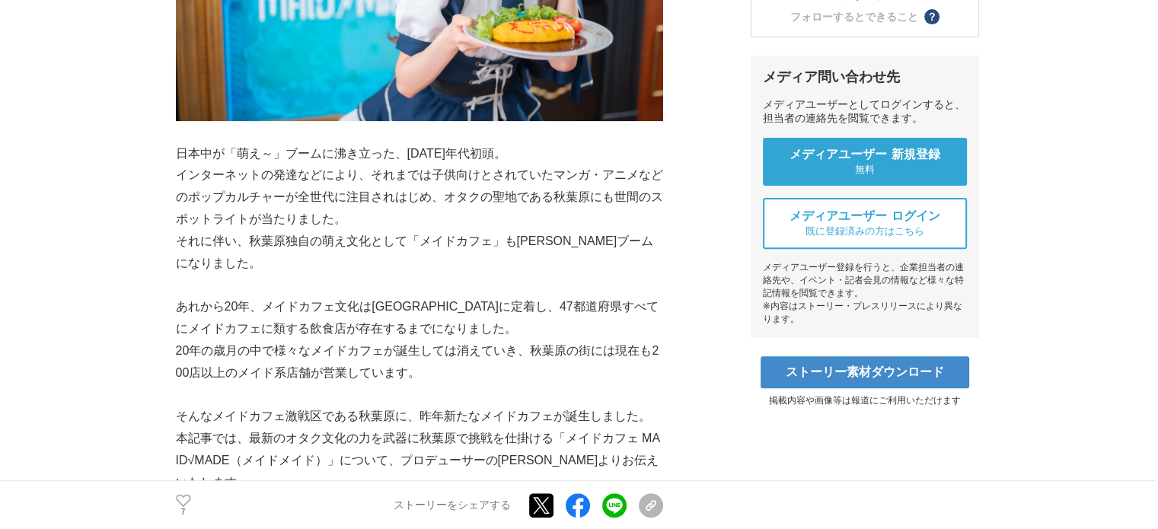 Image resolution: width=1158 pixels, height=529 pixels. Describe the element at coordinates (865, 223) in the screenshot. I see `a: メディアユーザー ログイン 既に登録済みの方はこちら` at that location.